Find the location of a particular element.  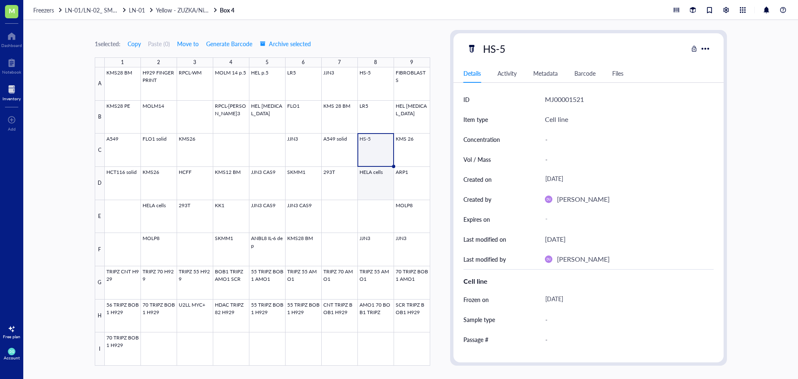

span: DG is located at coordinates (12, 351).